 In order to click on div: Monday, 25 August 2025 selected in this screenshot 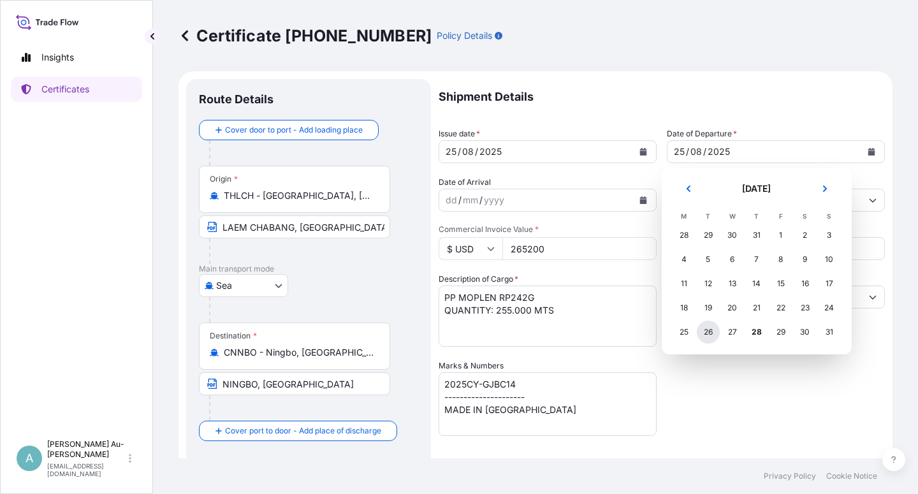, I will do `click(684, 332)`.